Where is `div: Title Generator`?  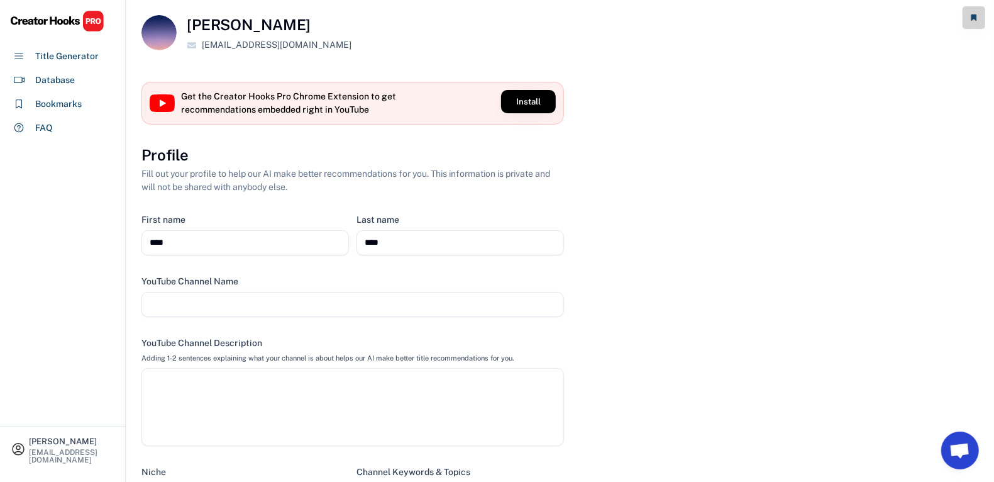
div: Title Generator is located at coordinates (67, 56).